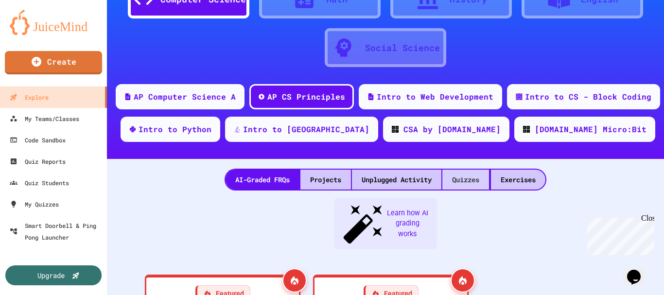 This screenshot has height=295, width=664. Describe the element at coordinates (263, 179) in the screenshot. I see `div: AI-Graded FRQs` at that location.